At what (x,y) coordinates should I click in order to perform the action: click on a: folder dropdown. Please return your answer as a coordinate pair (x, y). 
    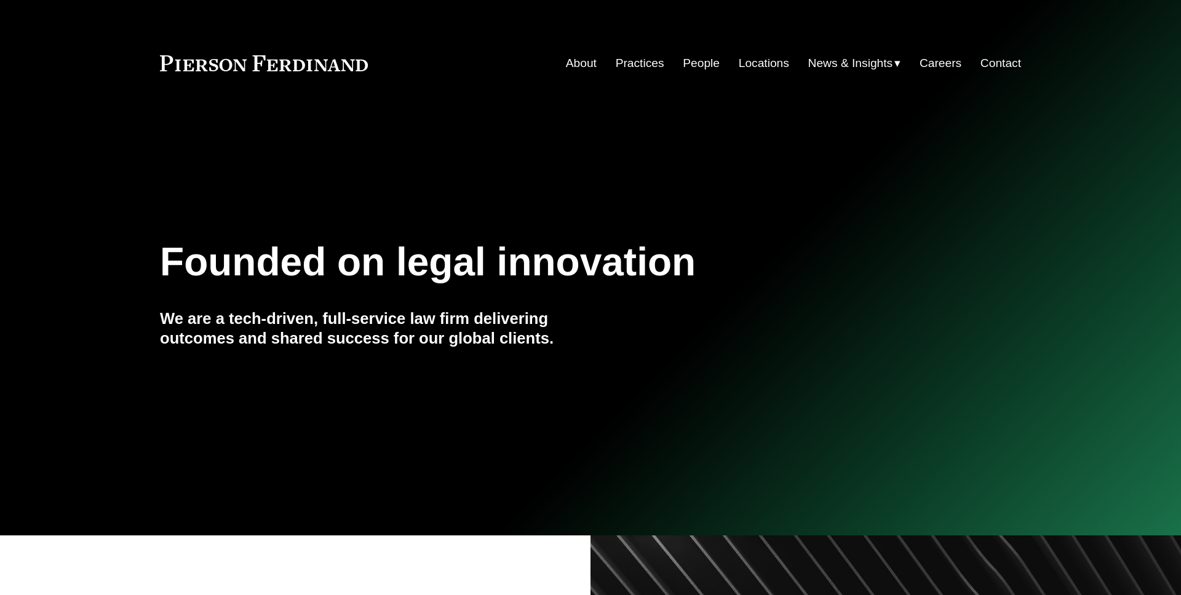
    Looking at the image, I should click on (854, 63).